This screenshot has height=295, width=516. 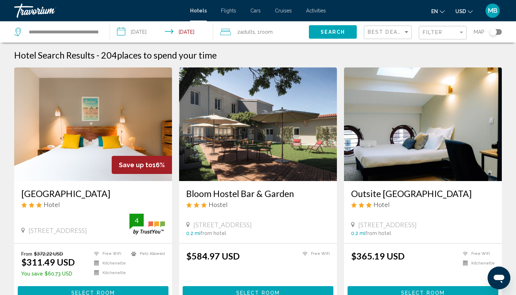 What do you see at coordinates (146, 253) in the screenshot?
I see `li: Pets Allowed` at bounding box center [146, 253].